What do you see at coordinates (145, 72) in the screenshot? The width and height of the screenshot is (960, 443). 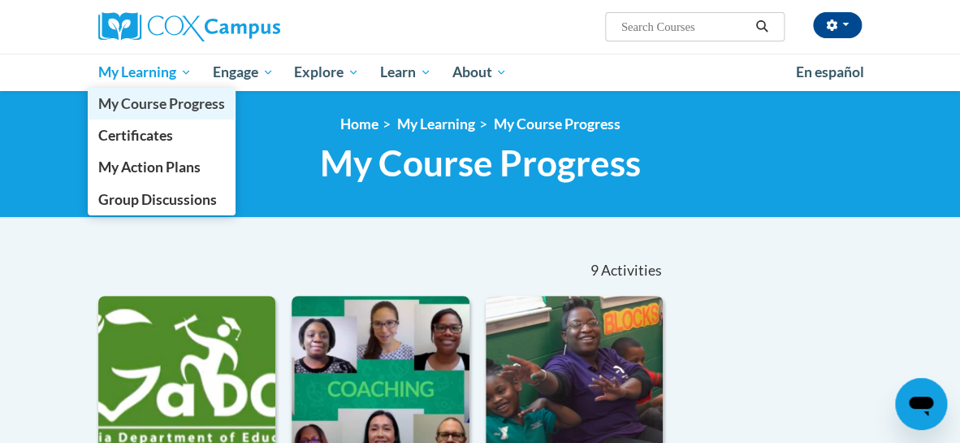 I see `span: My Learning` at bounding box center [145, 72].